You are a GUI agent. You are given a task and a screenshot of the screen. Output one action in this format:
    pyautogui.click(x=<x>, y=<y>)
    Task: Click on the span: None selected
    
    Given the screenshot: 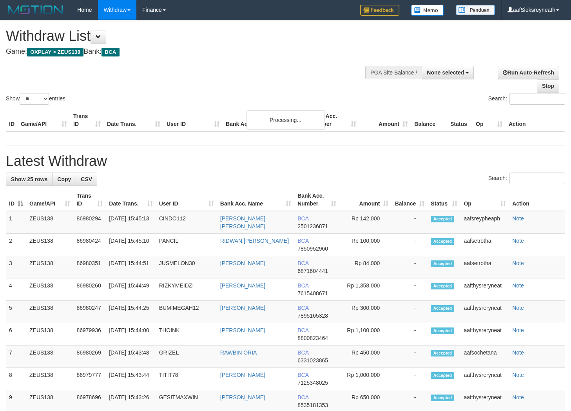 What is the action you would take?
    pyautogui.click(x=445, y=72)
    